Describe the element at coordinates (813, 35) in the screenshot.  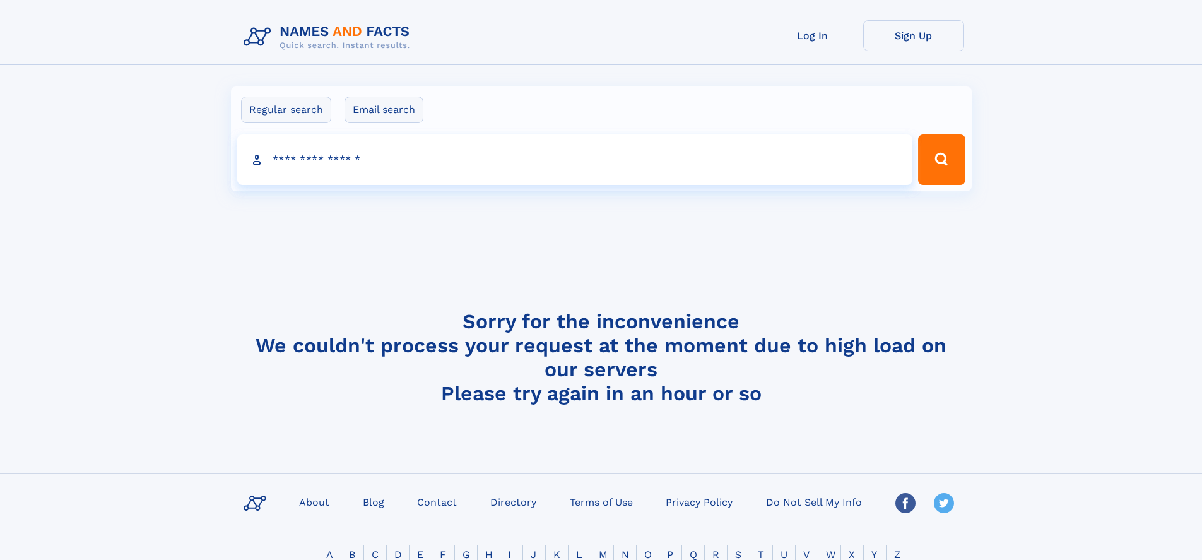
I see `a: Log In` at that location.